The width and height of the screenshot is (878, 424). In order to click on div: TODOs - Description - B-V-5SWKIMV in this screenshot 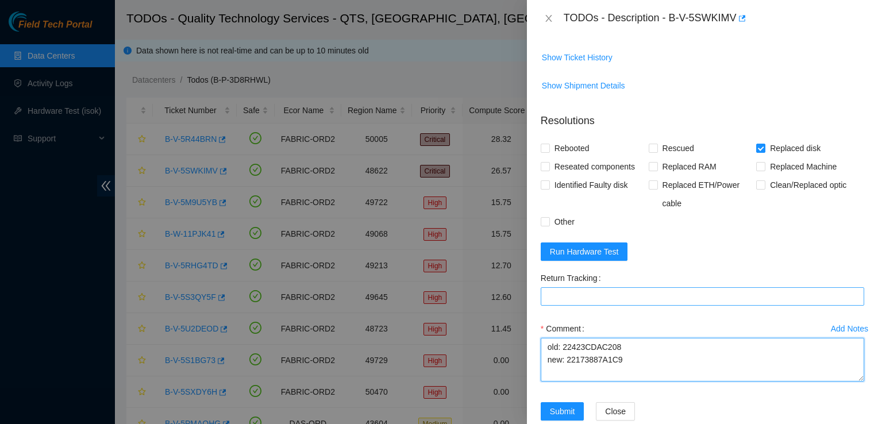, I will do `click(713, 18)`.